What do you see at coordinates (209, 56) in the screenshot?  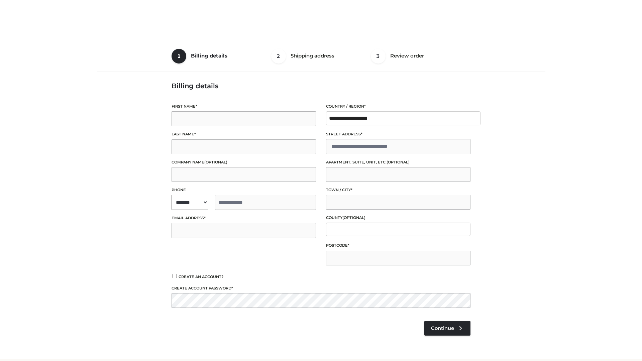 I see `span: Billing details` at bounding box center [209, 56].